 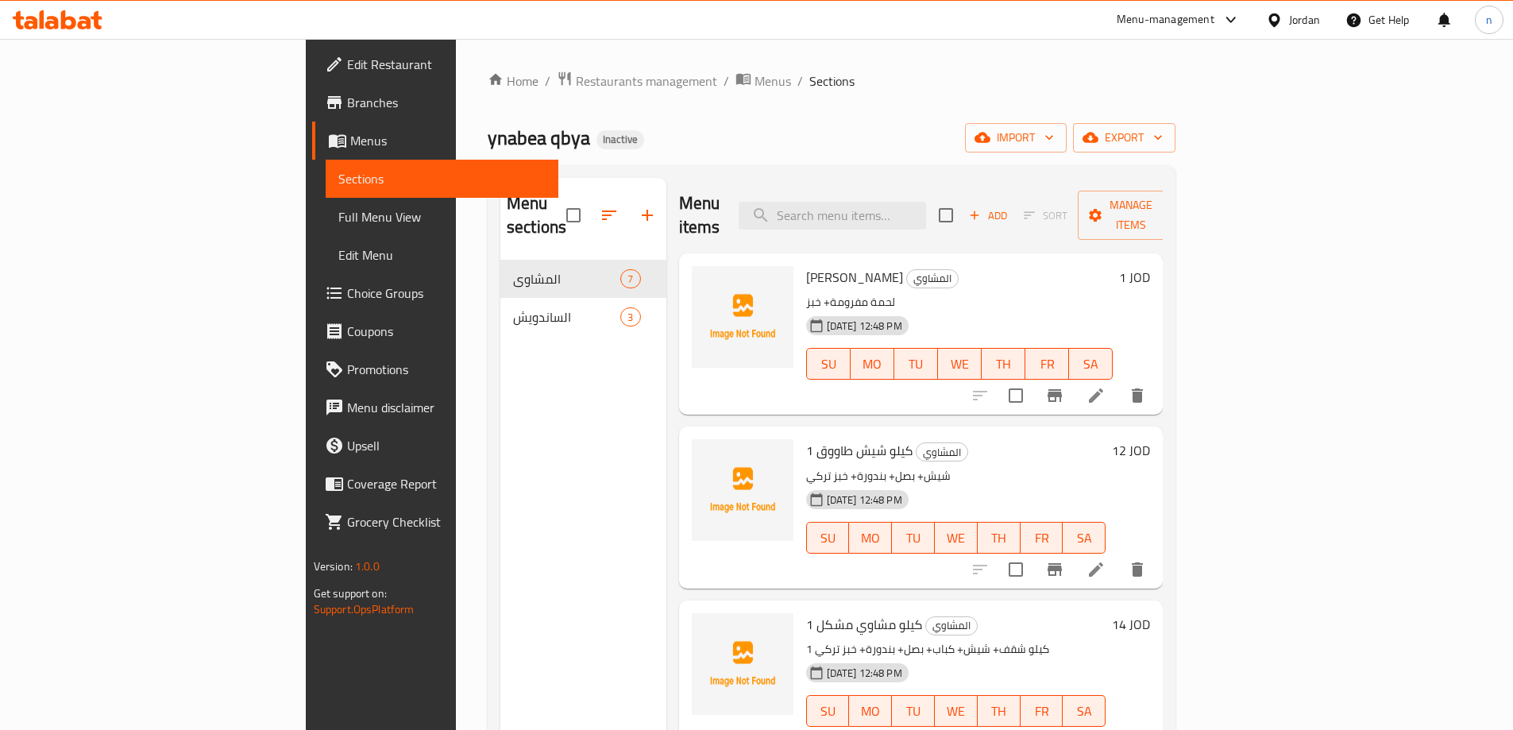 I want to click on button: Manage items, so click(x=1131, y=215).